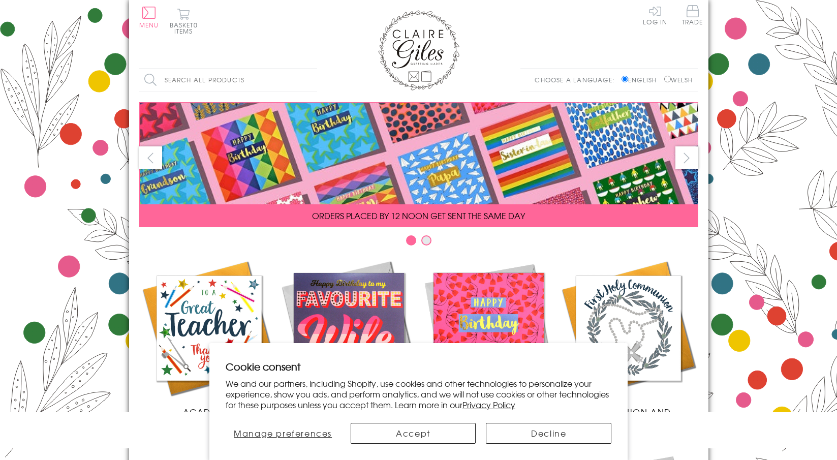 This screenshot has height=460, width=837. What do you see at coordinates (149, 17) in the screenshot?
I see `button: Menu` at bounding box center [149, 17].